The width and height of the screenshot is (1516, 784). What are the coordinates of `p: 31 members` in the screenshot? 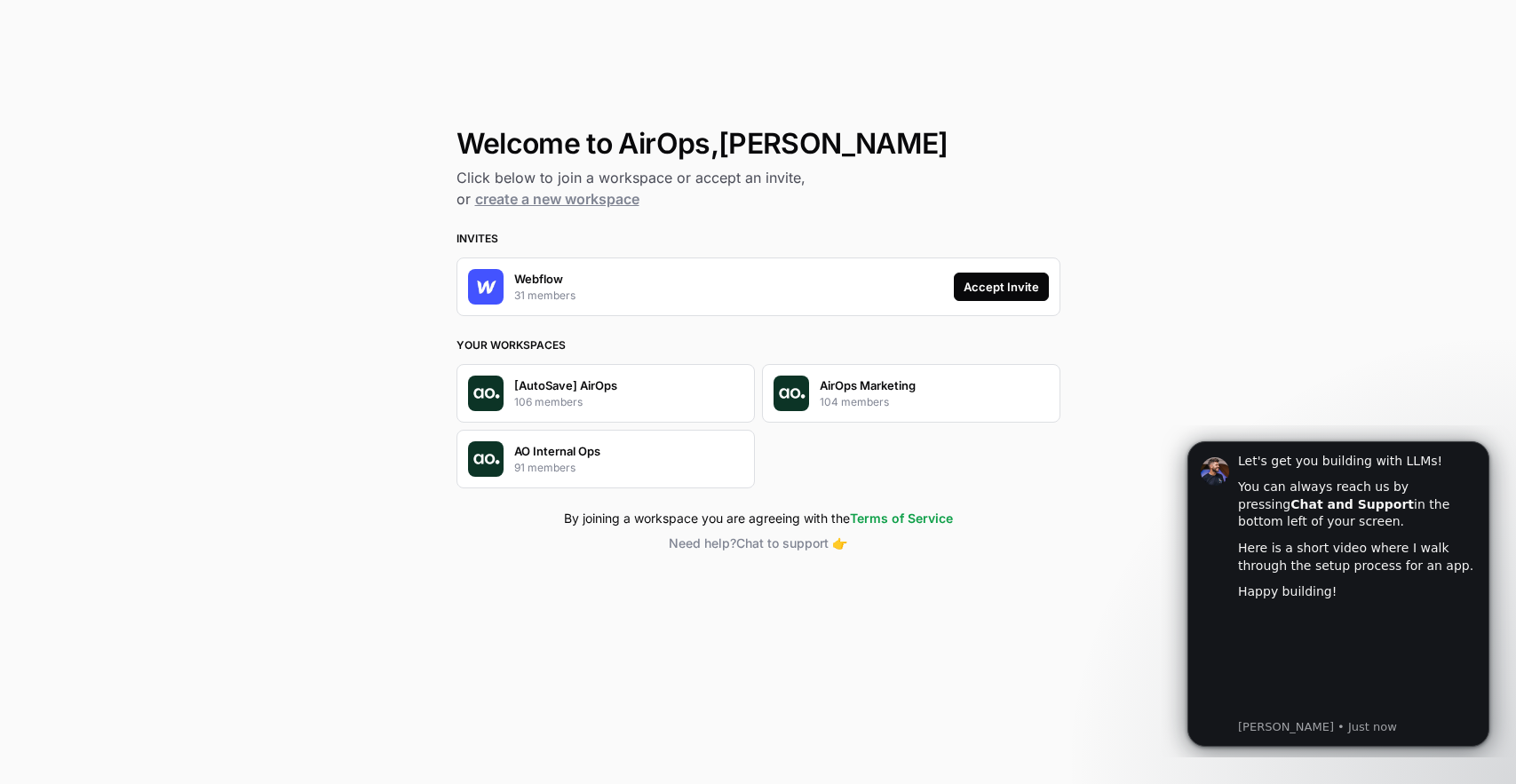 It's located at (545, 295).